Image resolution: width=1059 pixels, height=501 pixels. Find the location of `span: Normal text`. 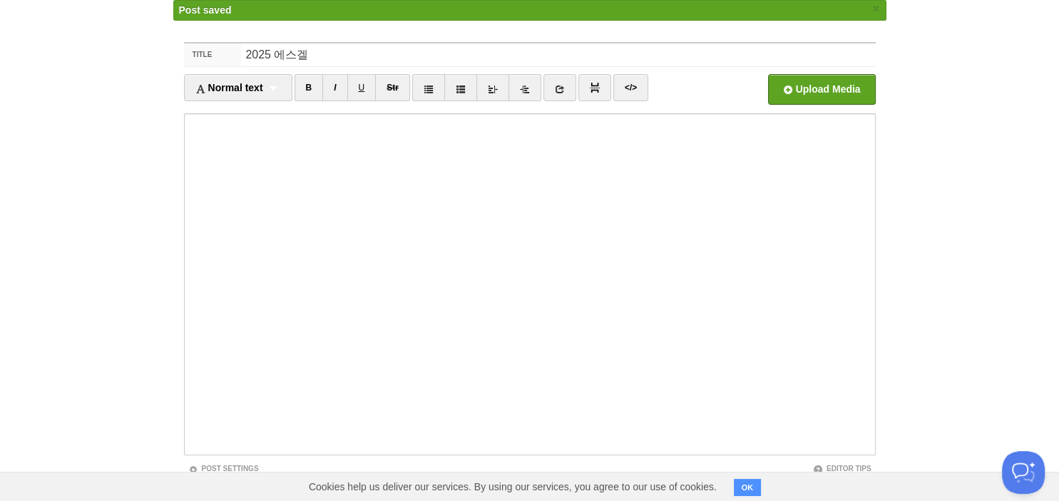

span: Normal text is located at coordinates (229, 88).